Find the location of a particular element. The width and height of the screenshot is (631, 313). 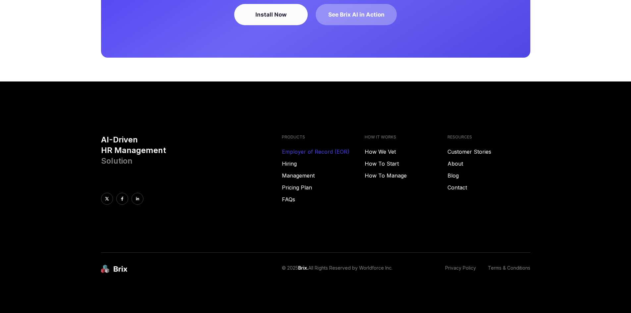

img: brix is located at coordinates (114, 269).